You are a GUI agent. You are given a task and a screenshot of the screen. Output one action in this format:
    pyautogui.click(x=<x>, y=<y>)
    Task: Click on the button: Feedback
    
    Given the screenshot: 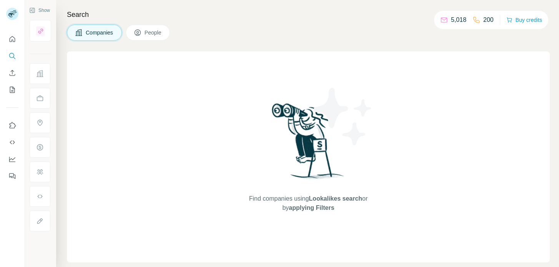 What is the action you would take?
    pyautogui.click(x=12, y=176)
    